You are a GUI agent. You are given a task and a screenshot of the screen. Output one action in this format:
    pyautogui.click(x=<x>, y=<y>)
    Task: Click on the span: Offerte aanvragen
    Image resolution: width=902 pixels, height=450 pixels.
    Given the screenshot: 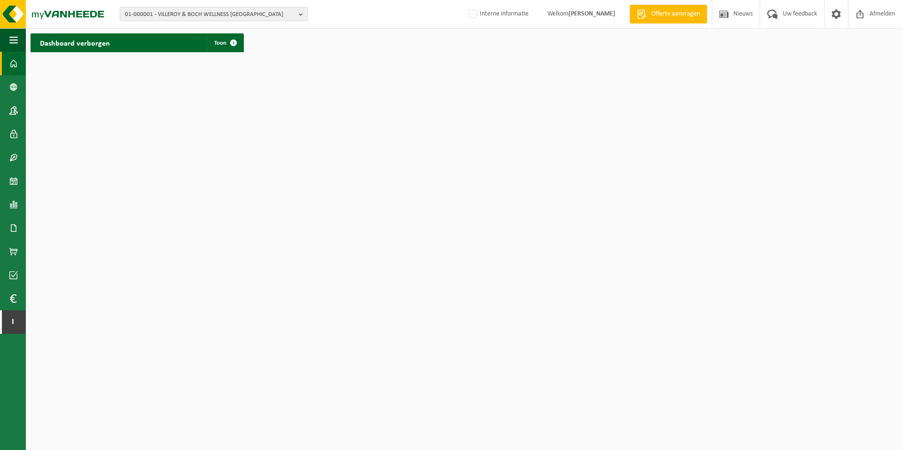 What is the action you would take?
    pyautogui.click(x=676, y=14)
    